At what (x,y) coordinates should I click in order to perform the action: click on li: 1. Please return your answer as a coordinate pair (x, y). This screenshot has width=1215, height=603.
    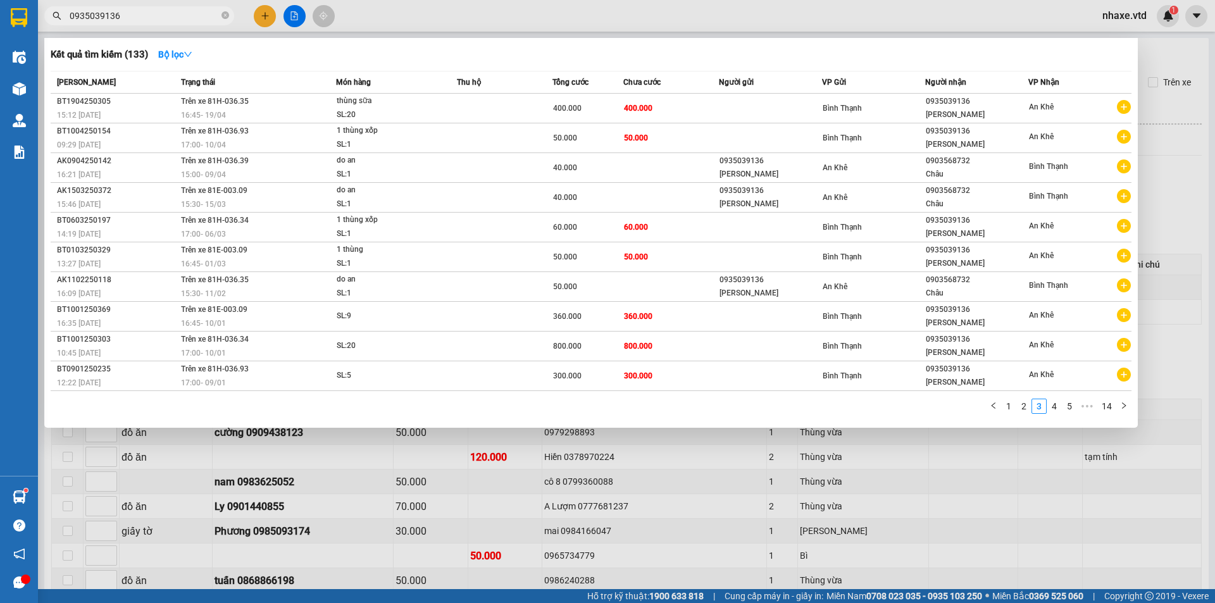
    Looking at the image, I should click on (1009, 406).